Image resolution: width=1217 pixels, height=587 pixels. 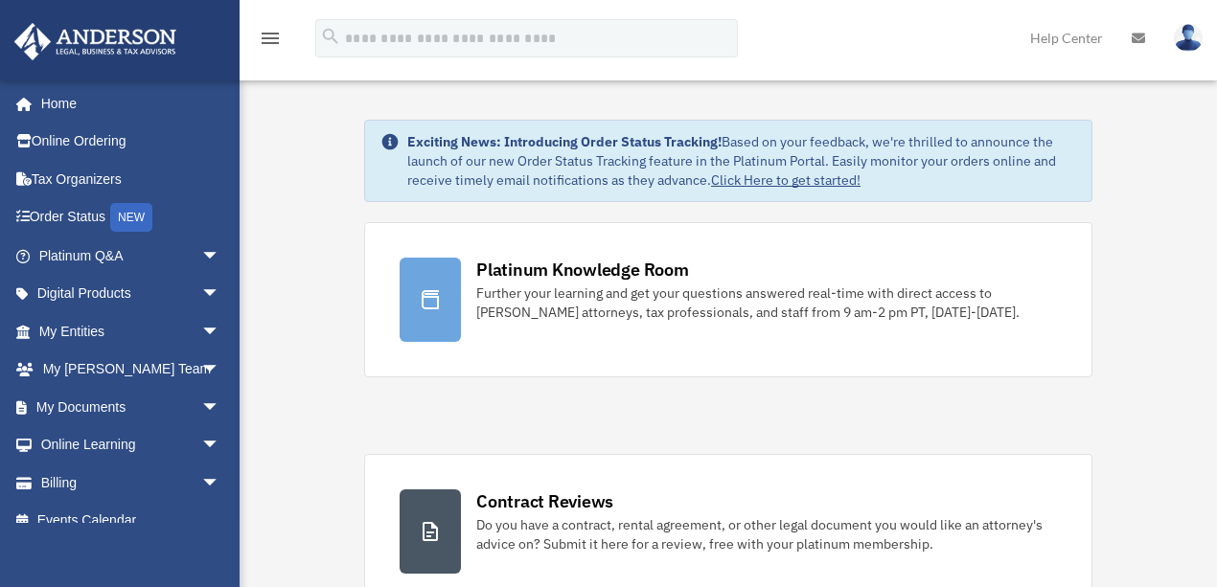 I want to click on a: Online Ordering, so click(x=131, y=142).